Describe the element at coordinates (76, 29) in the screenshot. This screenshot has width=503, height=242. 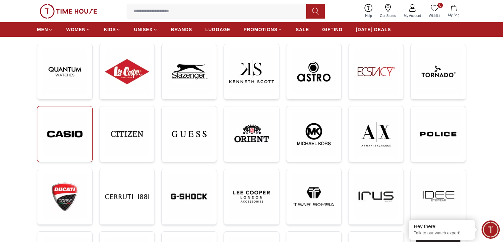
I see `span: WOMEN` at that location.